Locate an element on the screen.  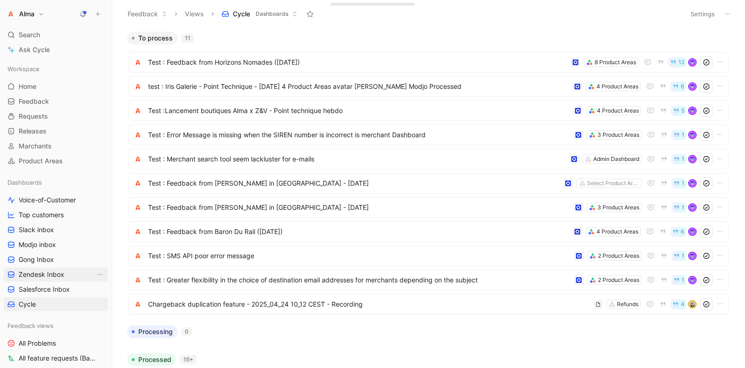
span: Slack inbox is located at coordinates (36, 230).